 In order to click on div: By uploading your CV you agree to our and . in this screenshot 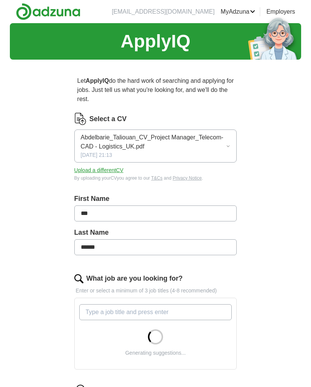, I will do `click(156, 178)`.